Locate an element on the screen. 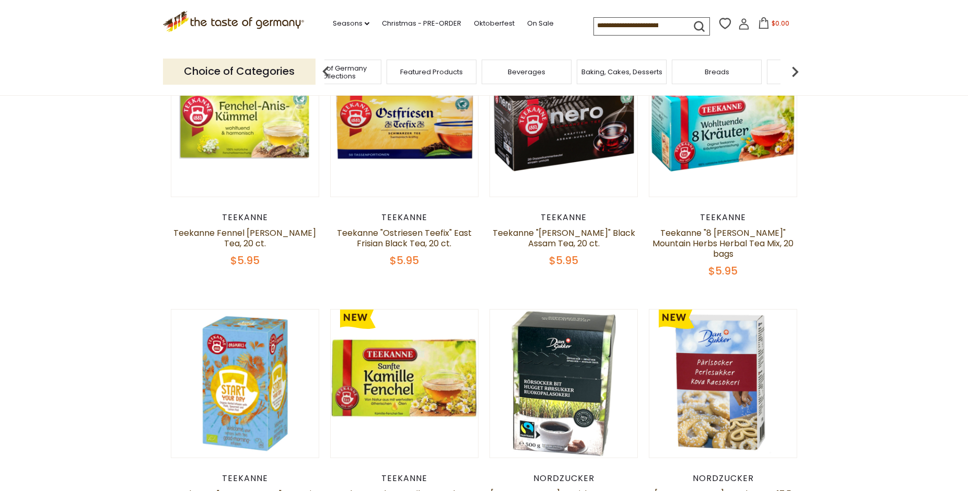 This screenshot has height=491, width=968. span: Beverages is located at coordinates (527, 72).